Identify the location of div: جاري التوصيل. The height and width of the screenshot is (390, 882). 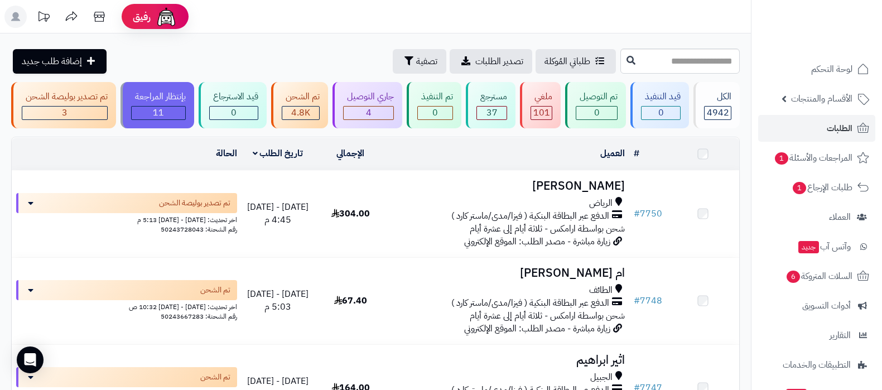
(368, 97).